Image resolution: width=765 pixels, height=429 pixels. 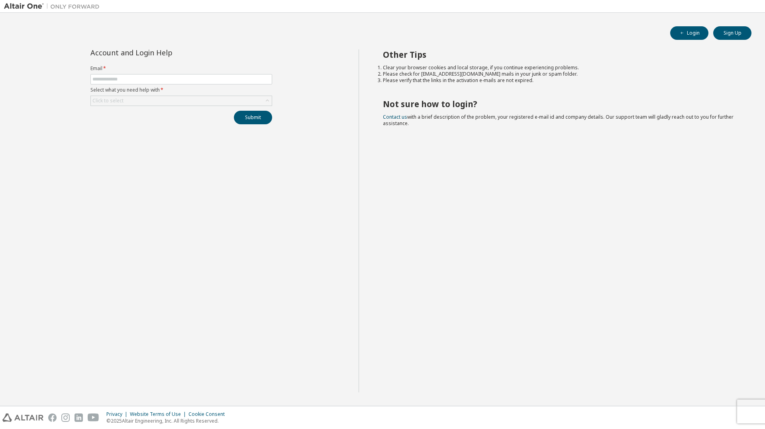 I want to click on img: linkedin.svg, so click(x=78, y=418).